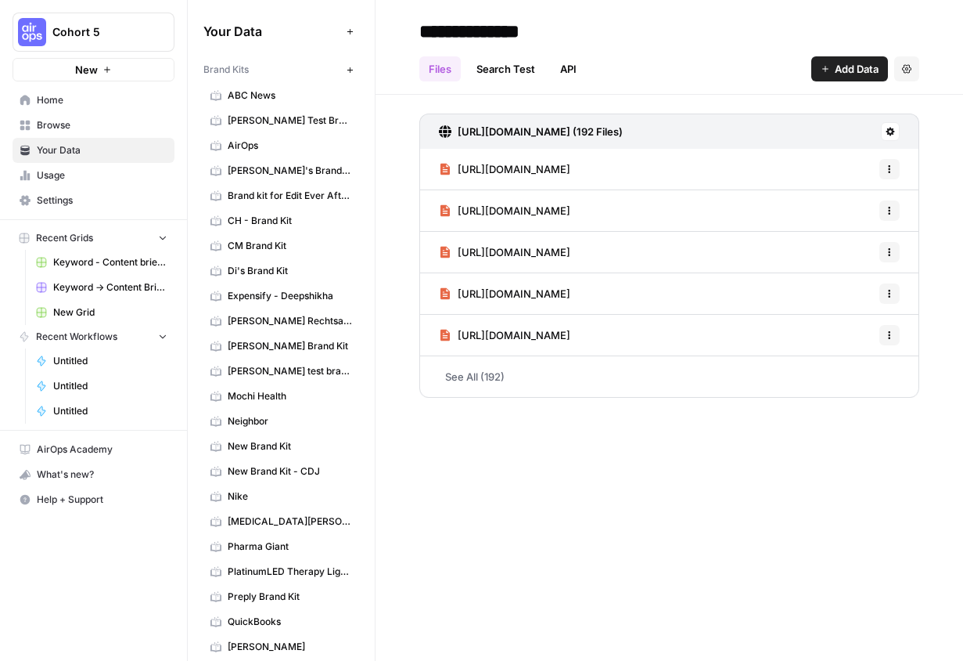  I want to click on span: Recent Grids, so click(64, 238).